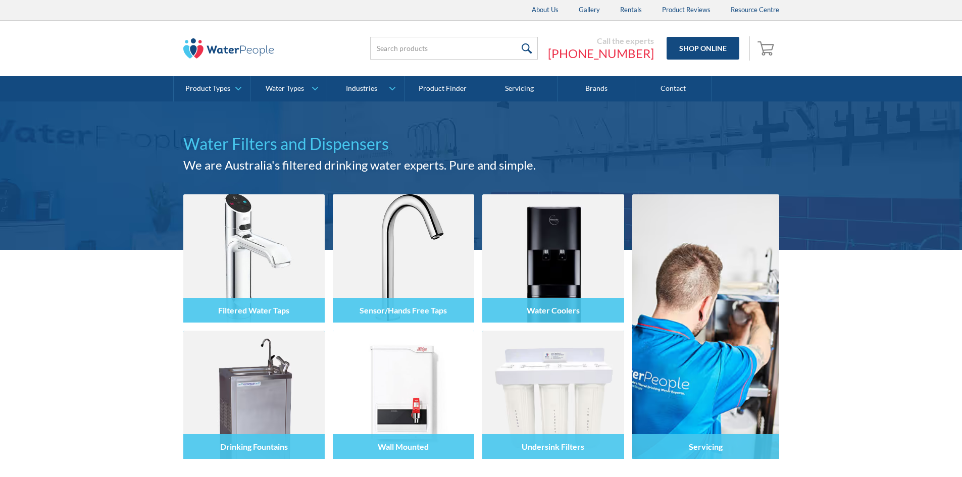  Describe the element at coordinates (403, 395) in the screenshot. I see `img: Wall Mounted` at that location.